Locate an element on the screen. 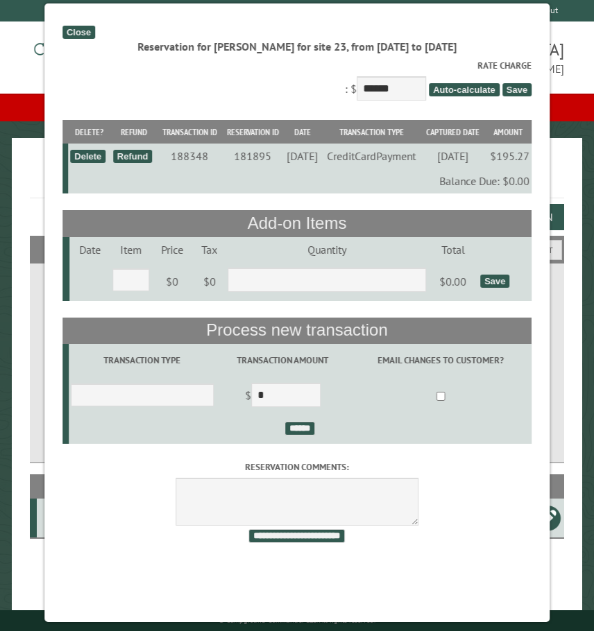 The height and width of the screenshot is (631, 594). td: $0.00 is located at coordinates (453, 282).